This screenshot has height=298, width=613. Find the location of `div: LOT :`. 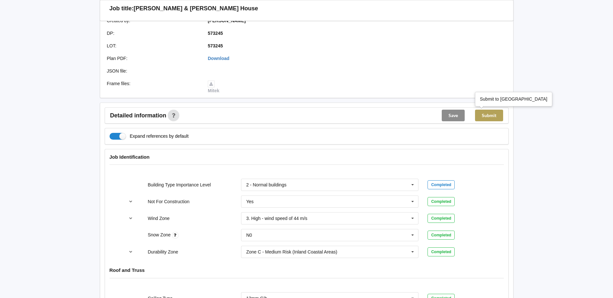

div: LOT : is located at coordinates (153, 46).